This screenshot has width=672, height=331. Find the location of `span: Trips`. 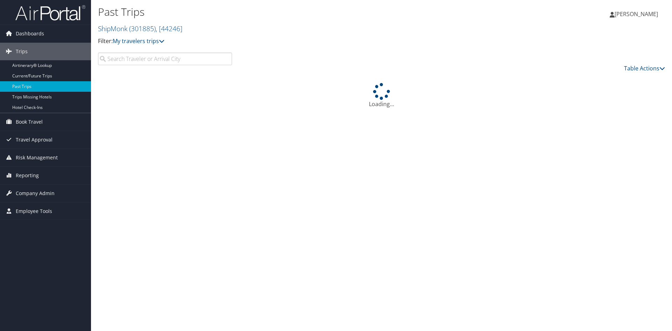

span: Trips is located at coordinates (22, 51).